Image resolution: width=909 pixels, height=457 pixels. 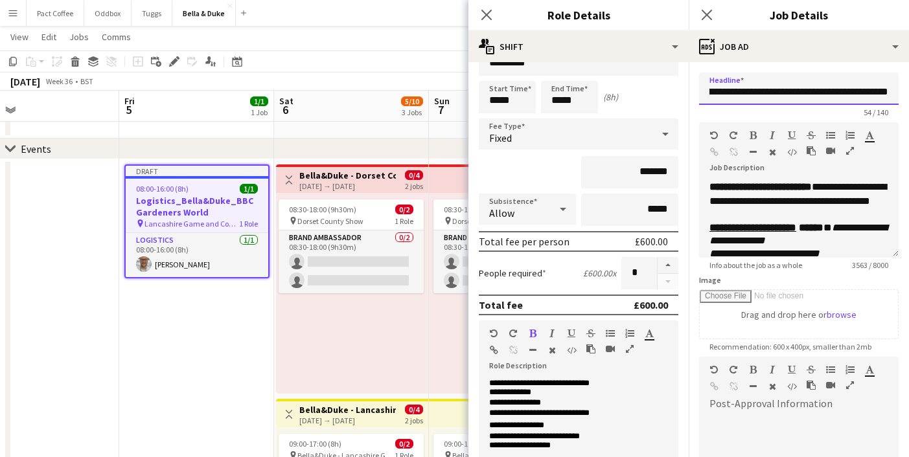 I want to click on span: 7, so click(x=441, y=109).